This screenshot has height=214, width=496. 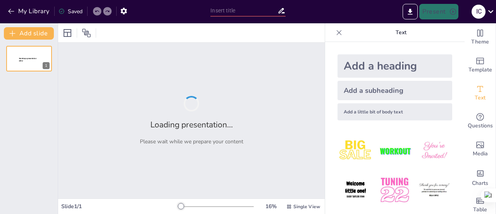 What do you see at coordinates (355, 150) in the screenshot?
I see `img: 1.jpeg` at bounding box center [355, 150].